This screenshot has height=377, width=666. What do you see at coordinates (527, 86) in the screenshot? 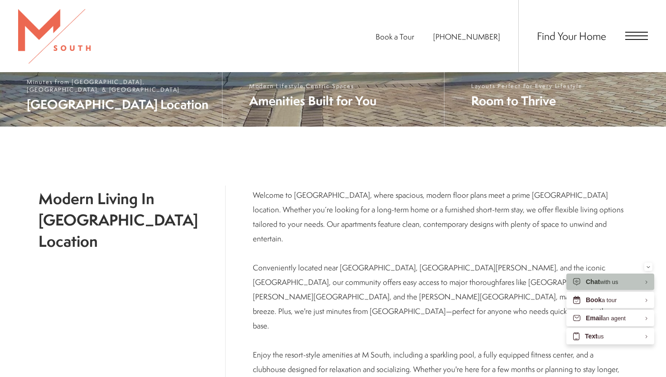
I see `span: Layouts Perfect For Every Lifestyle` at bounding box center [527, 86].